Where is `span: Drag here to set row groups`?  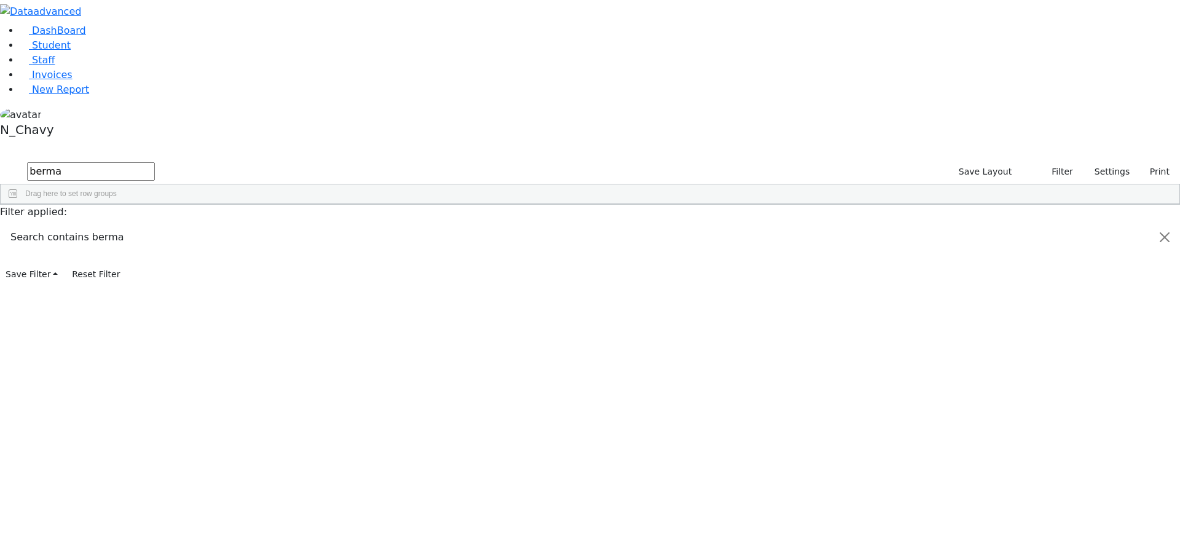 span: Drag here to set row groups is located at coordinates (71, 194).